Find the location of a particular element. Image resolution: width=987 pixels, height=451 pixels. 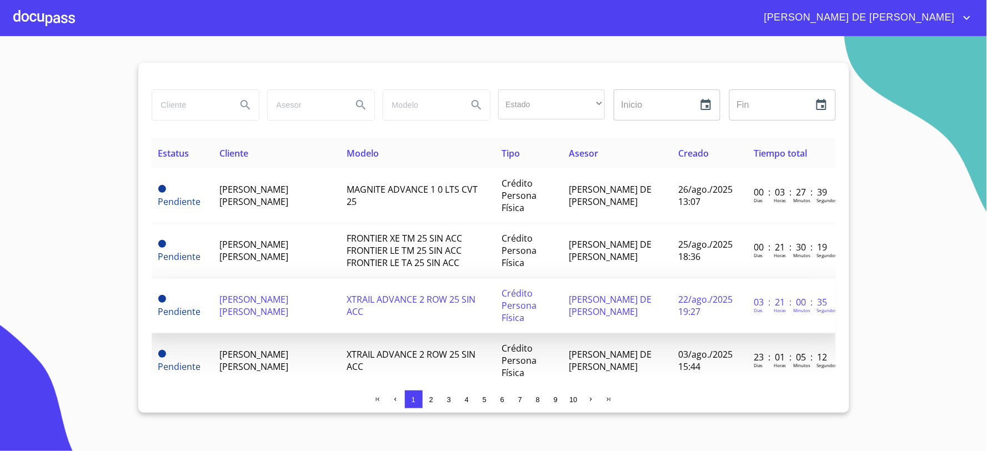

button: 3 is located at coordinates (450, 400).